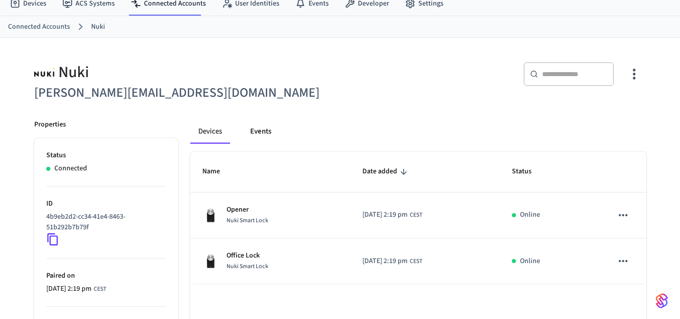 Image resolution: width=680 pixels, height=319 pixels. Describe the element at coordinates (662, 301) in the screenshot. I see `img: SeamLogoGradient.69752ec5.svg` at that location.